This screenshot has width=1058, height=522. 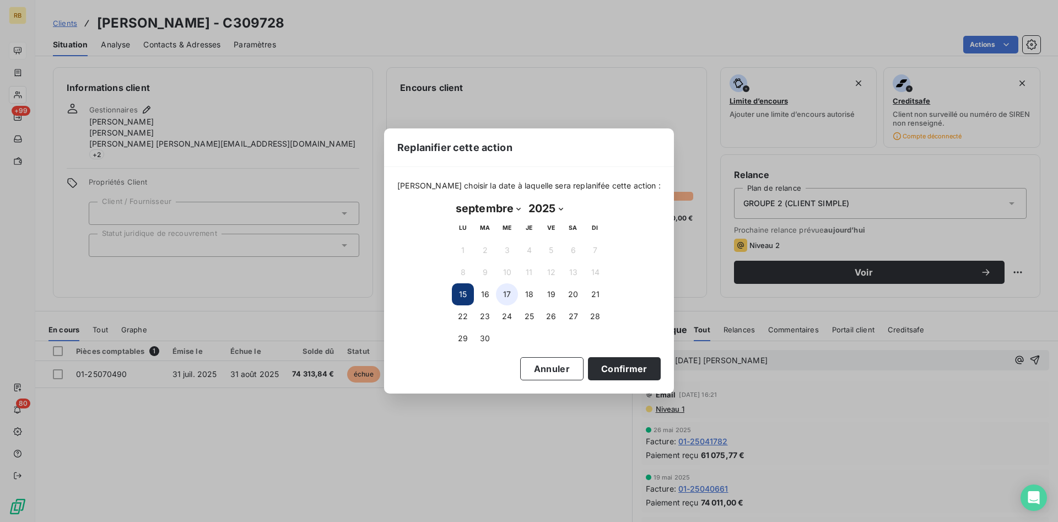 I want to click on button: 18, so click(x=529, y=294).